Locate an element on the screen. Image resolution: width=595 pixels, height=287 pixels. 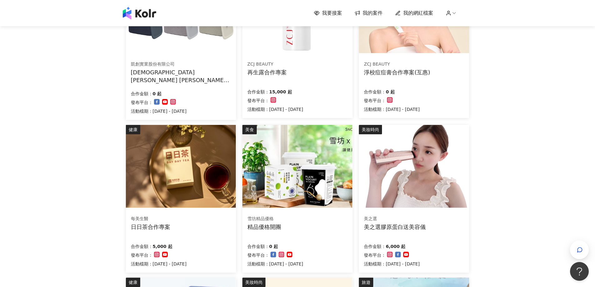
img: 日日茶 is located at coordinates (181, 166).